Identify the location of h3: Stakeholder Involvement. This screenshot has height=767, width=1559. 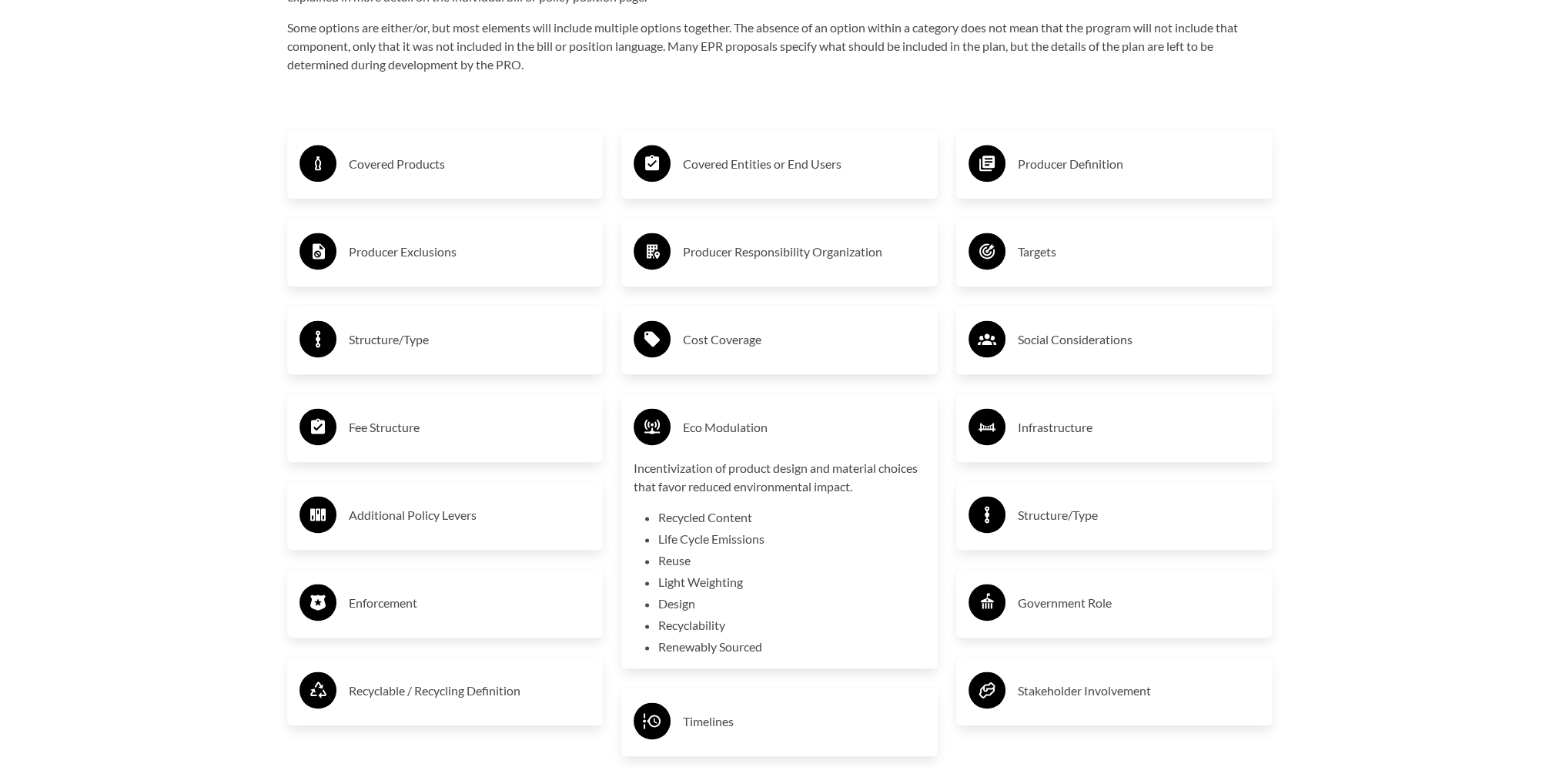
(1139, 691).